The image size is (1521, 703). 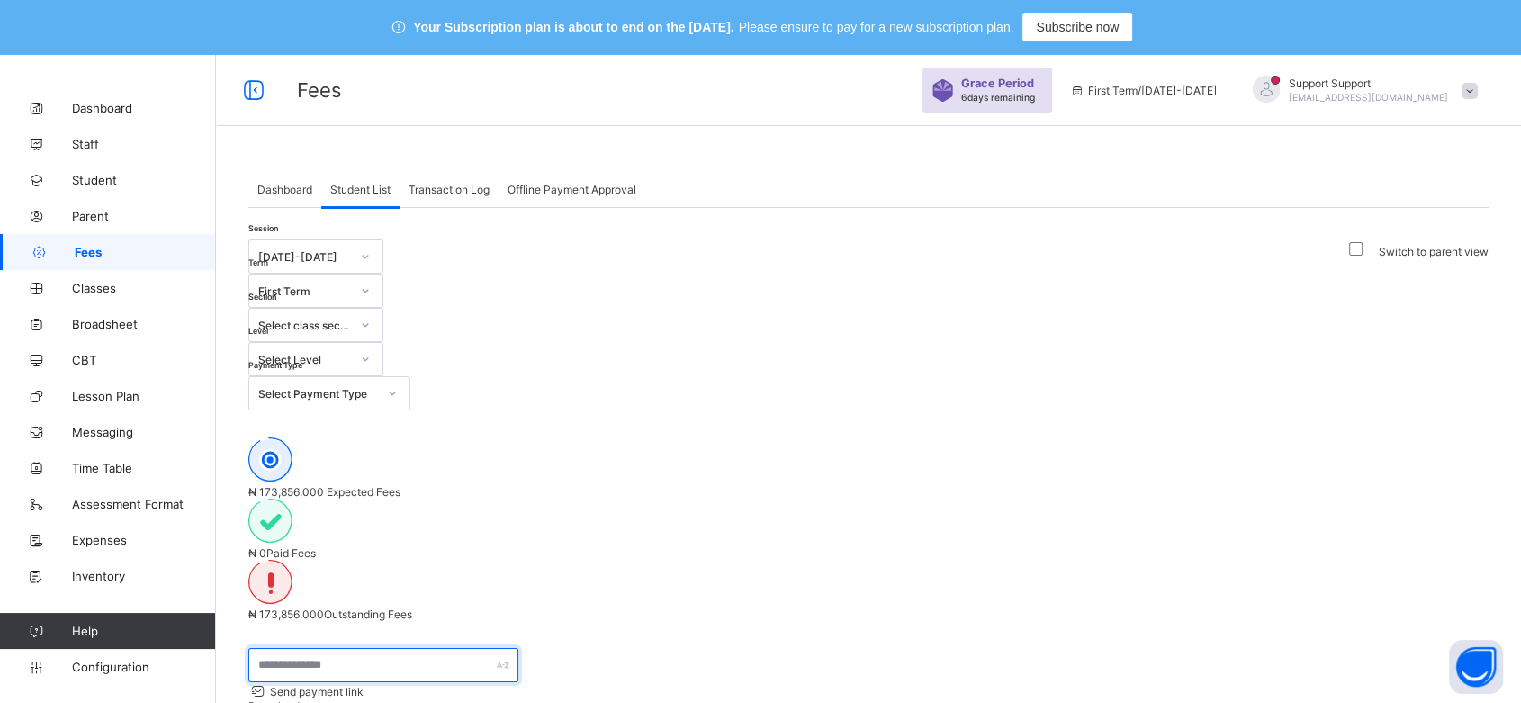 I want to click on span: Term, so click(x=258, y=262).